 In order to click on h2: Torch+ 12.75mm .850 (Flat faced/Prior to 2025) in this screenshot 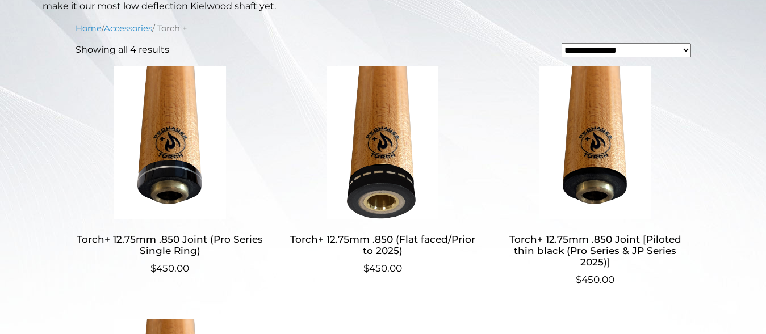, I will do `click(382, 245)`.